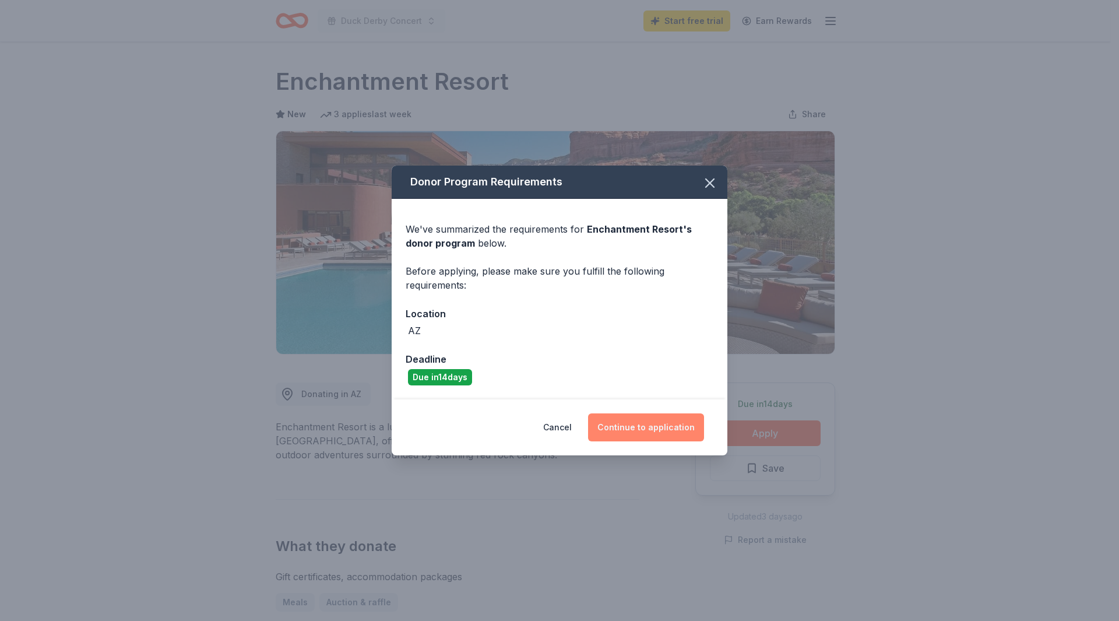 The image size is (1119, 621). Describe the element at coordinates (646, 427) in the screenshot. I see `button: Continue to application` at that location.